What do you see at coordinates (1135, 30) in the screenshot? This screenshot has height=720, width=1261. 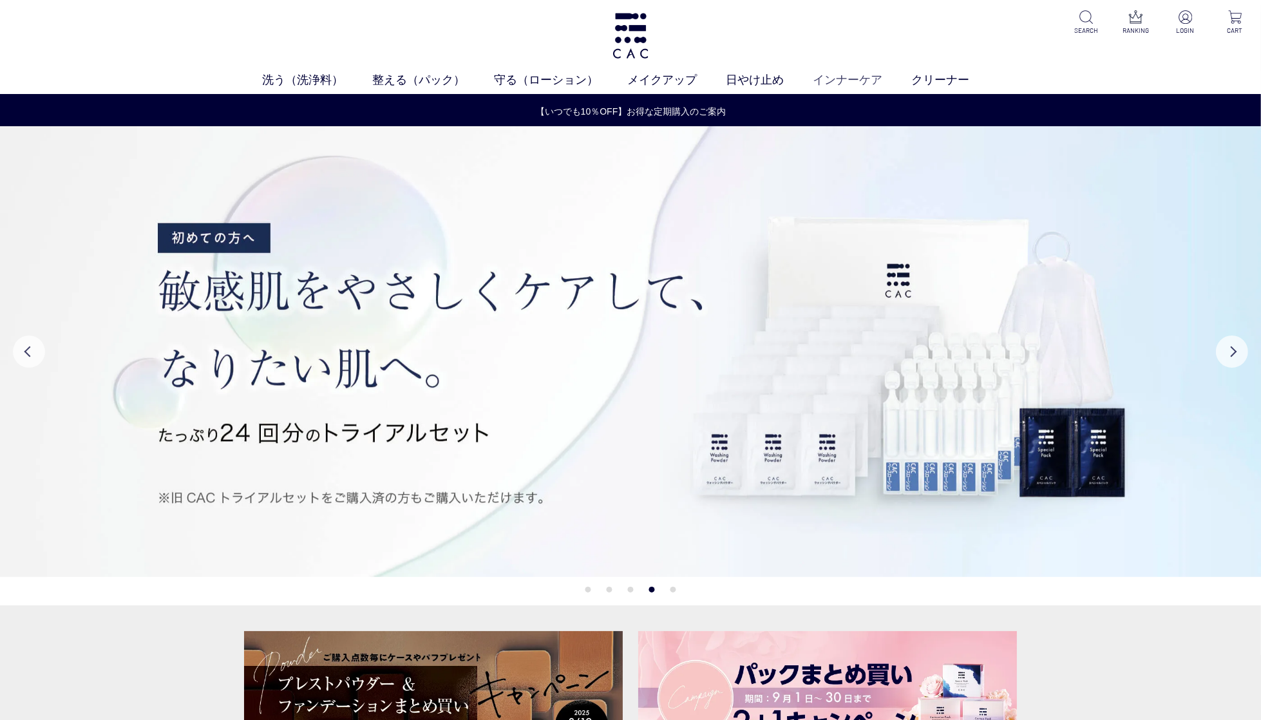 I see `p: RANKING` at bounding box center [1135, 30].